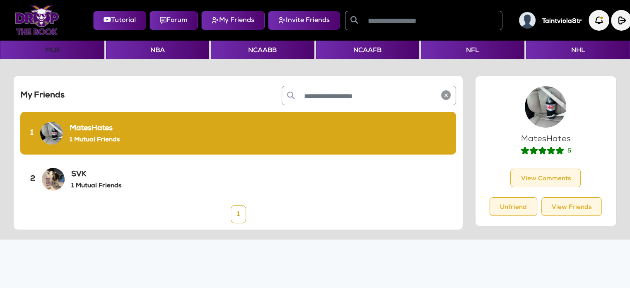  What do you see at coordinates (120, 20) in the screenshot?
I see `button: Tutorial` at bounding box center [120, 20].